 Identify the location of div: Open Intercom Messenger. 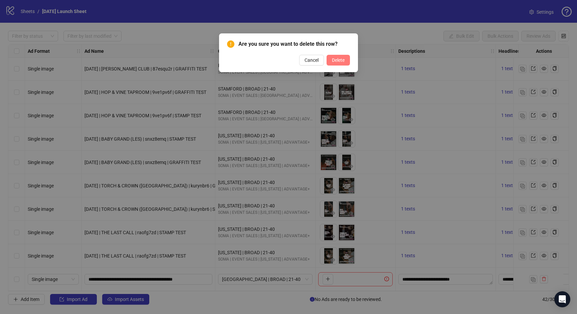
(562, 299).